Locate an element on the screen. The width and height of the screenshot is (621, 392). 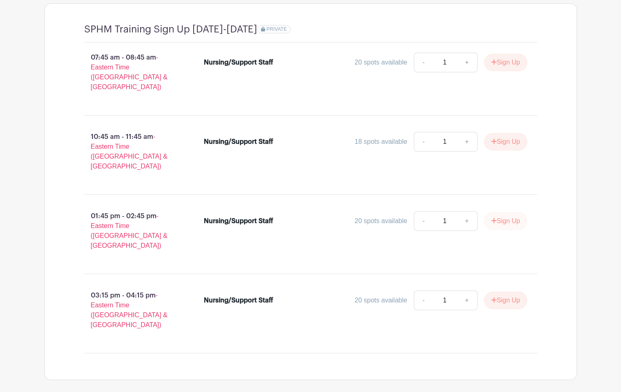
p: 07:45 am - 08:45 am is located at coordinates (131, 72).